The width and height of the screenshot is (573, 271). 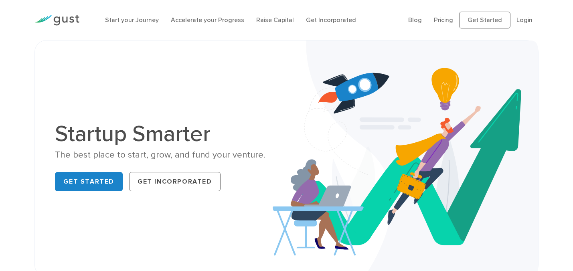 What do you see at coordinates (275, 20) in the screenshot?
I see `a: Raise Capital` at bounding box center [275, 20].